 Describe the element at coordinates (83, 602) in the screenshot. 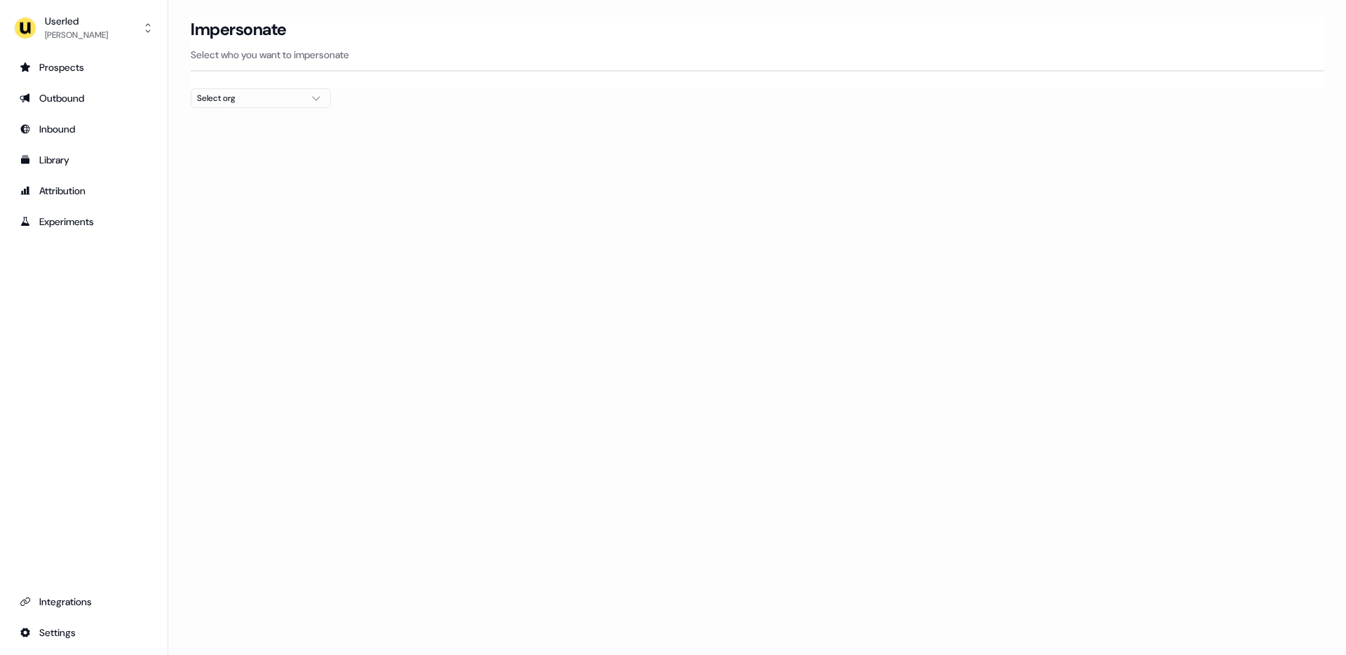

I see `div: Integrations` at that location.